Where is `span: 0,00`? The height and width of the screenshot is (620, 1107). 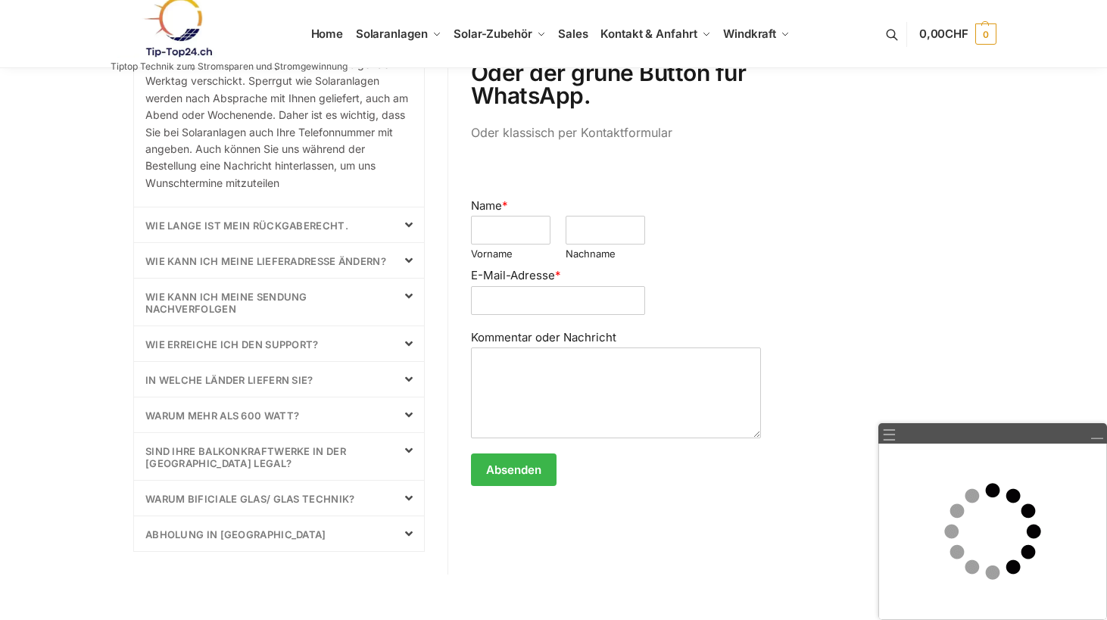
span: 0,00 is located at coordinates (944, 33).